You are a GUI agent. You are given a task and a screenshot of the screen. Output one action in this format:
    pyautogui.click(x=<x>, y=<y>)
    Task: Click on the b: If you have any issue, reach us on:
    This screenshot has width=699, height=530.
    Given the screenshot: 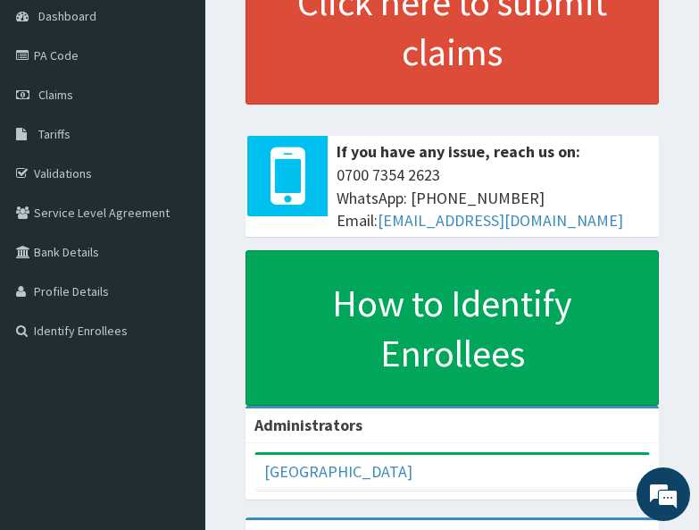 What is the action you would take?
    pyautogui.click(x=458, y=151)
    